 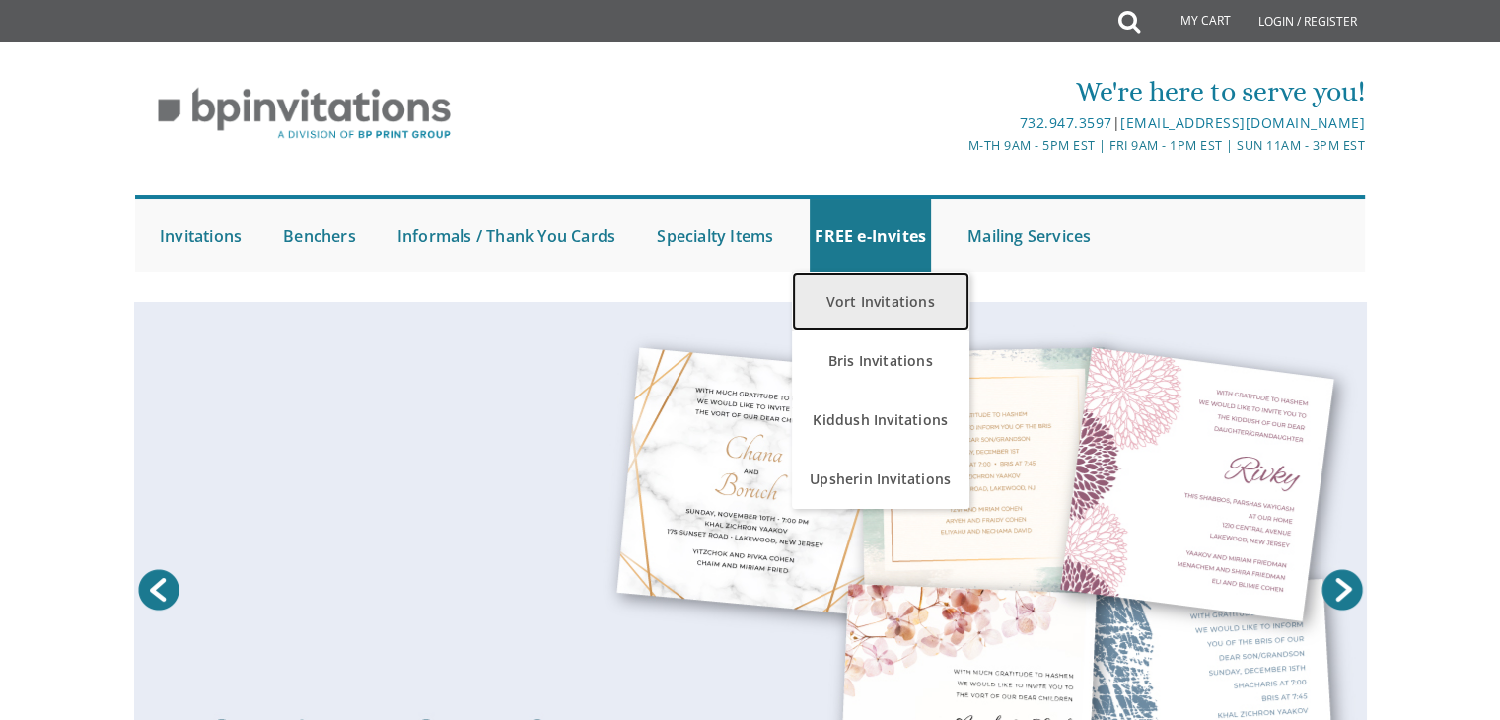 I want to click on a: Invitations, so click(x=200, y=236).